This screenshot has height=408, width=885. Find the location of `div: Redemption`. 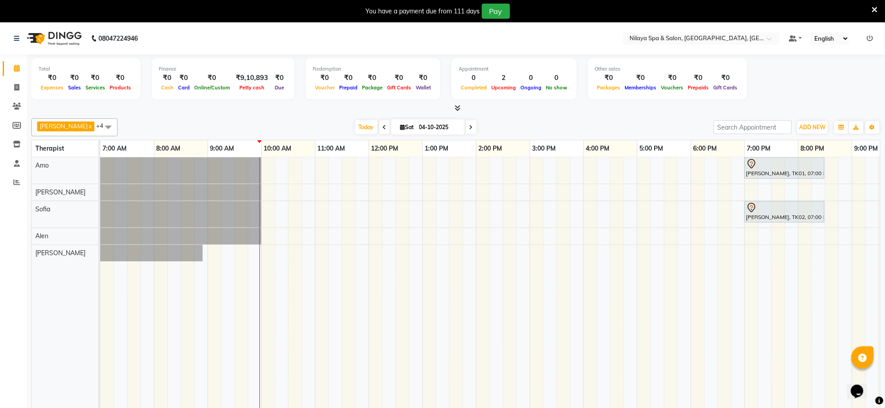

div: Redemption is located at coordinates (373, 69).